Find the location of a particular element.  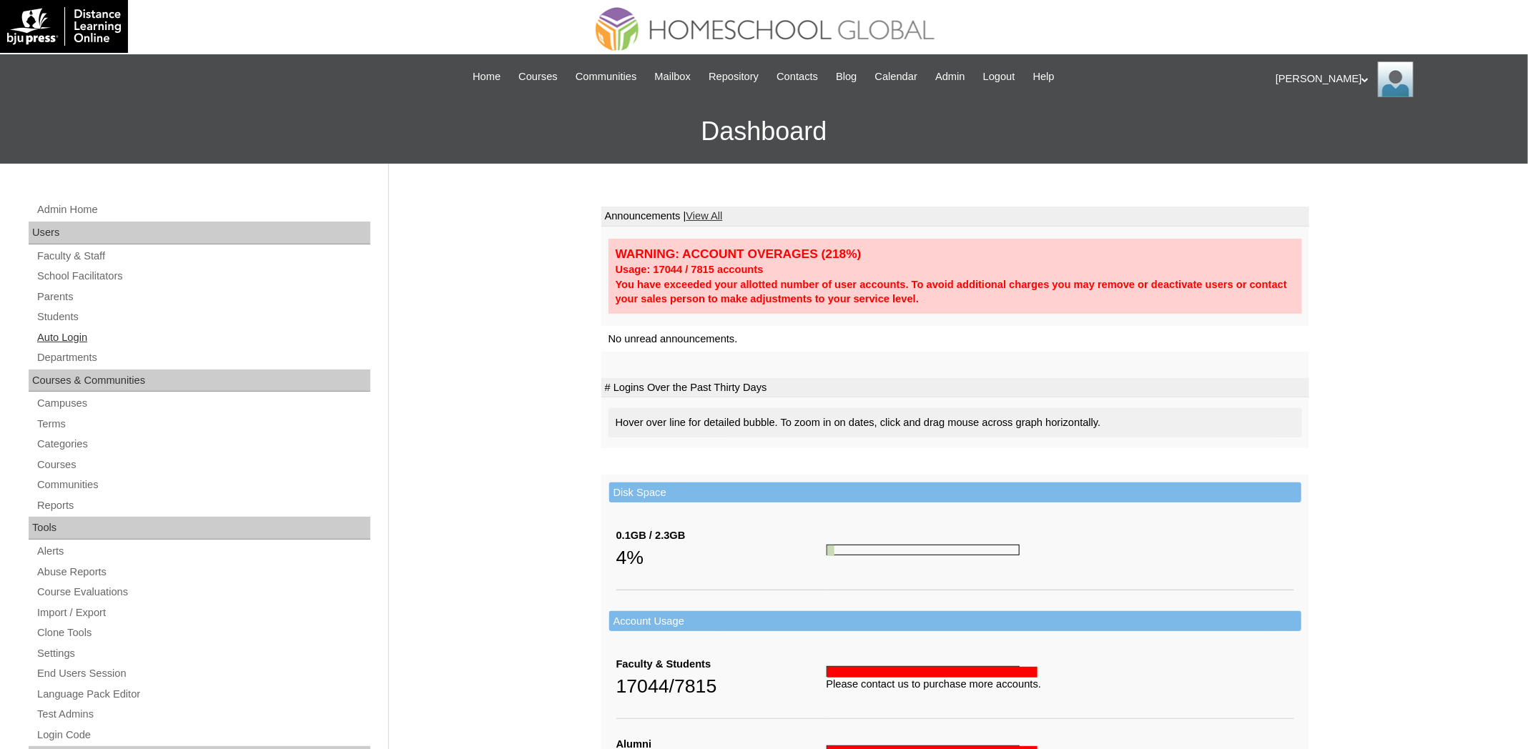

div: WARNING: ACCOUNT OVERAGES (218%) is located at coordinates (955, 254).